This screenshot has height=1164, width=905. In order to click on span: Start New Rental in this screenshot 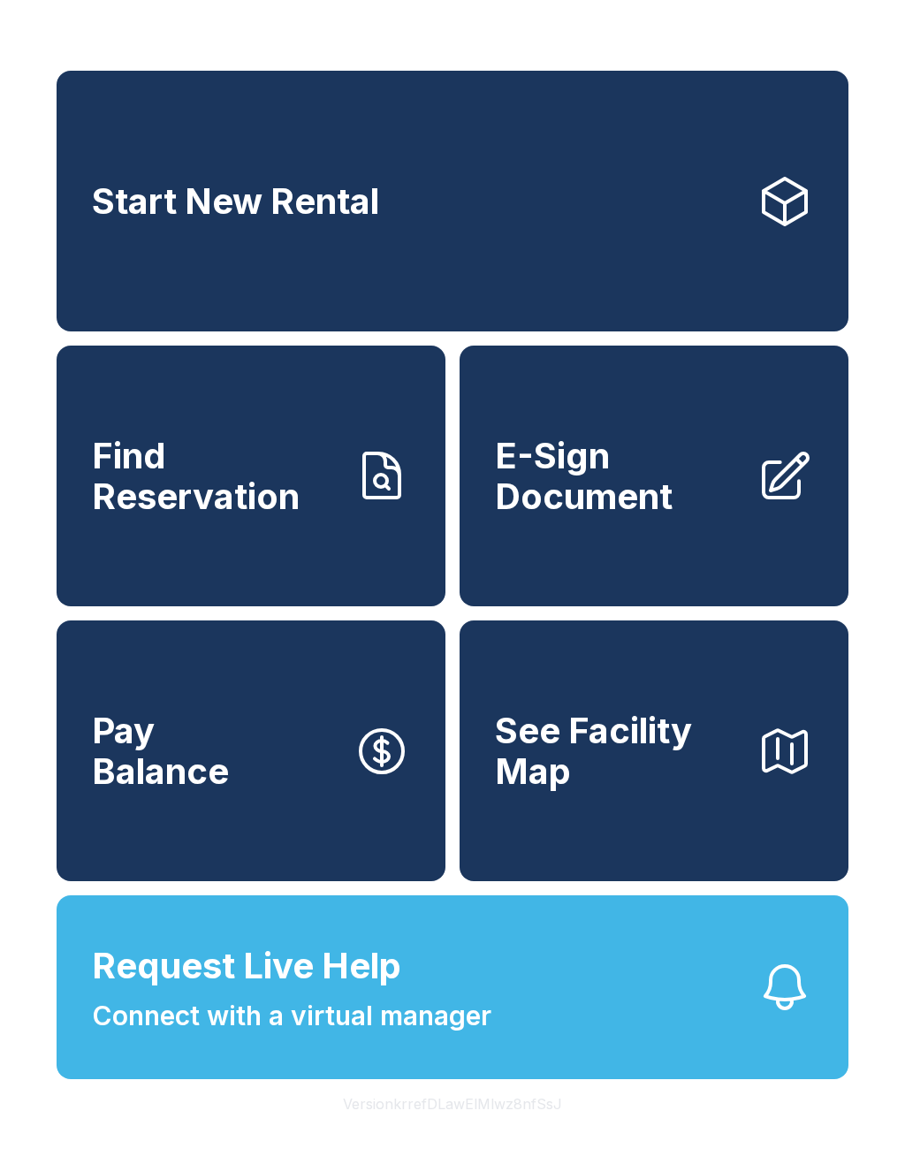, I will do `click(235, 202)`.